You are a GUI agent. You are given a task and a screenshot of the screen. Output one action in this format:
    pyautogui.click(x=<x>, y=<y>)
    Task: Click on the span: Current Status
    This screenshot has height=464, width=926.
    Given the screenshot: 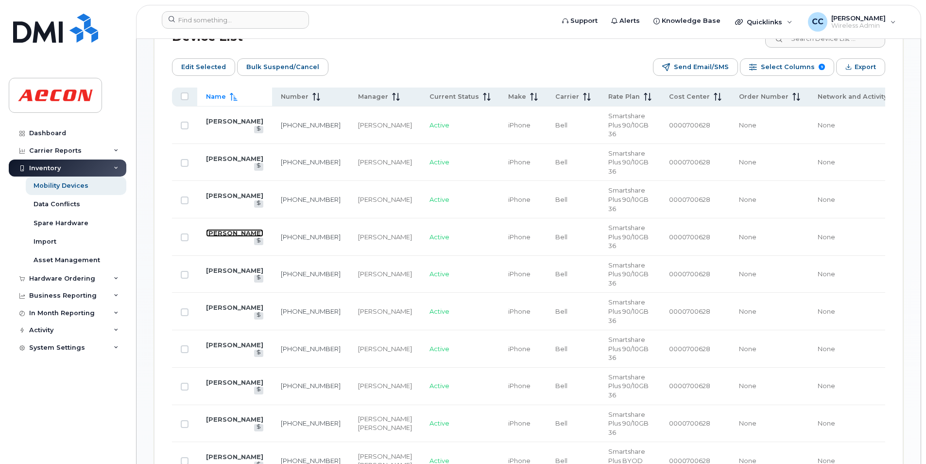 What is the action you would take?
    pyautogui.click(x=454, y=97)
    